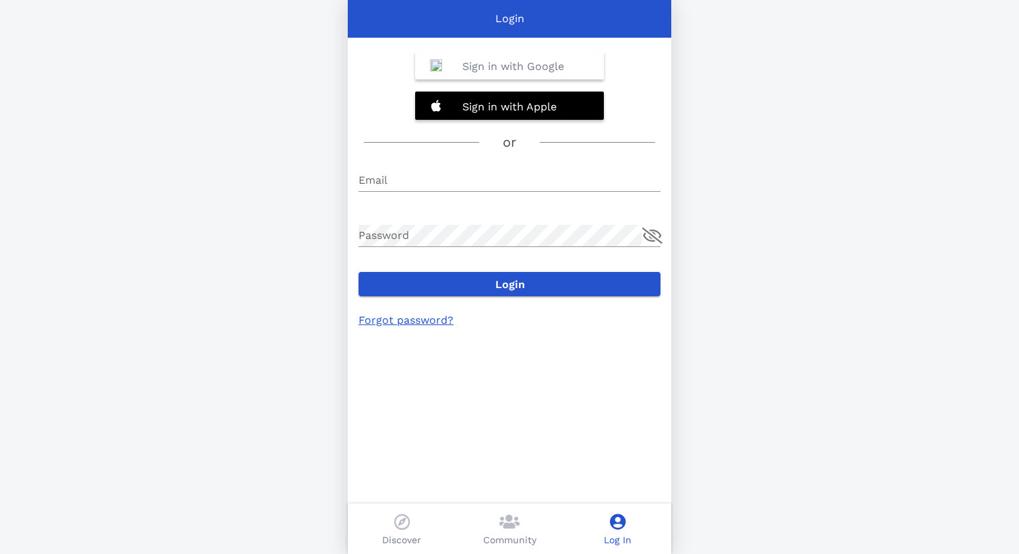 The image size is (1019, 554). Describe the element at coordinates (509, 284) in the screenshot. I see `button: Login` at that location.